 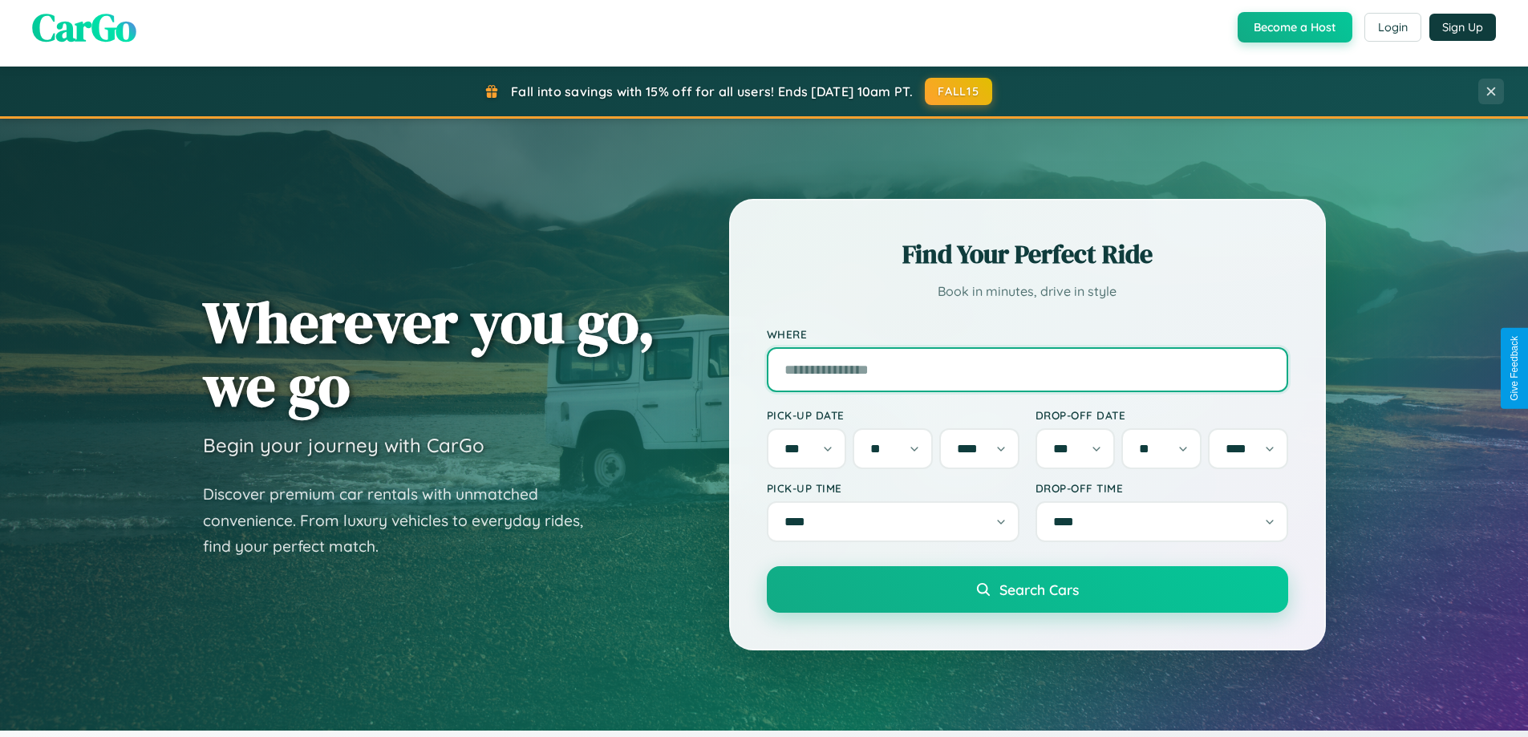 What do you see at coordinates (84, 27) in the screenshot?
I see `span: CarGo` at bounding box center [84, 27].